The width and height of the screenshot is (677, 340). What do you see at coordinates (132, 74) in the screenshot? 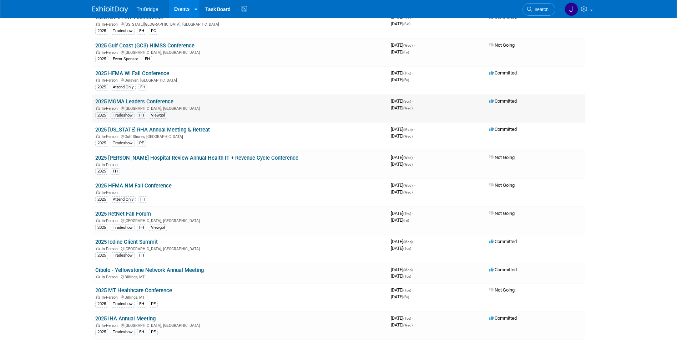
I see `a: 2025 HFMA WI Fall Conference` at bounding box center [132, 74].